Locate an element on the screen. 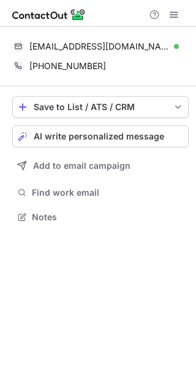 Image resolution: width=196 pixels, height=367 pixels. div: Save to List / ATS / CRM is located at coordinates (100, 107).